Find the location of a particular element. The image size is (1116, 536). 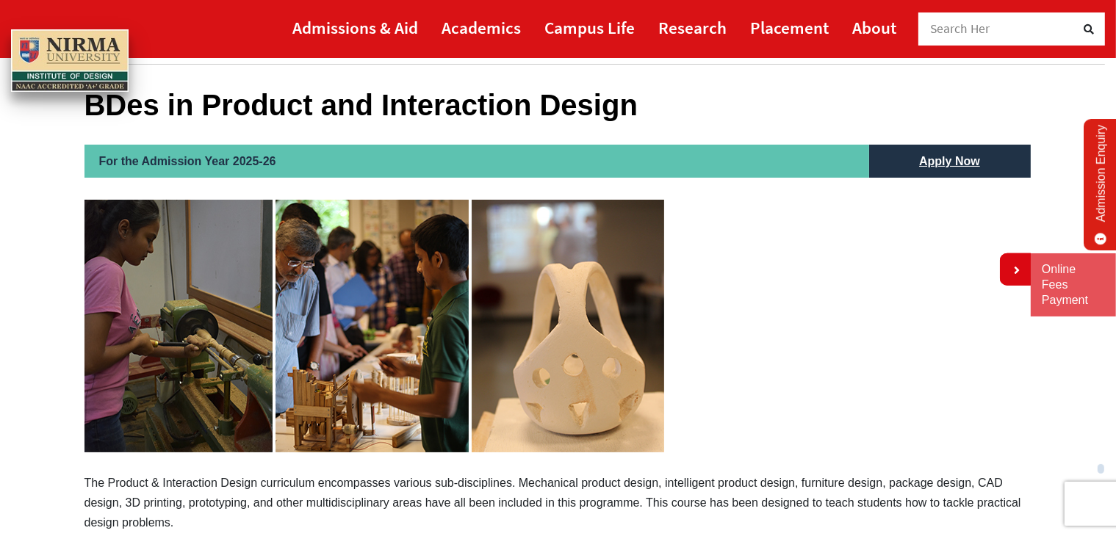

a: Admissions & Aid is located at coordinates (355, 27).